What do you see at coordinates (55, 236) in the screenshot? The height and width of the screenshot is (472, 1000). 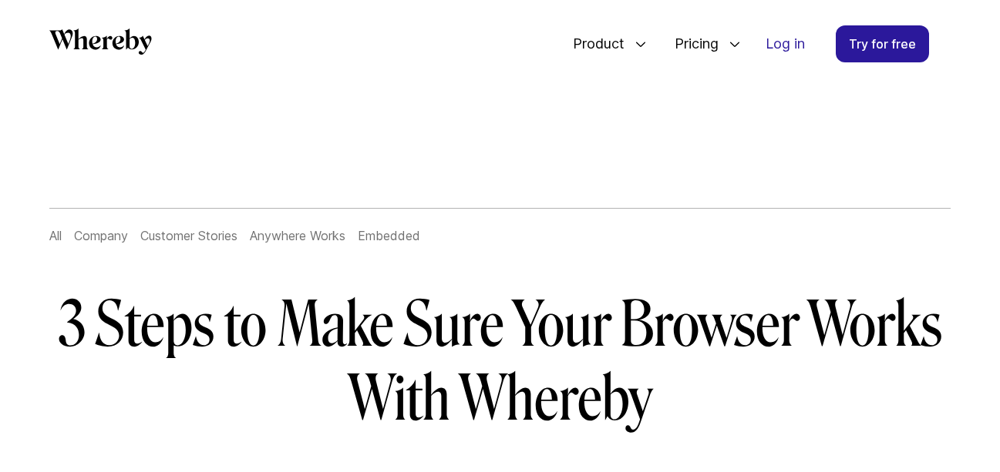 I see `a: All` at bounding box center [55, 236].